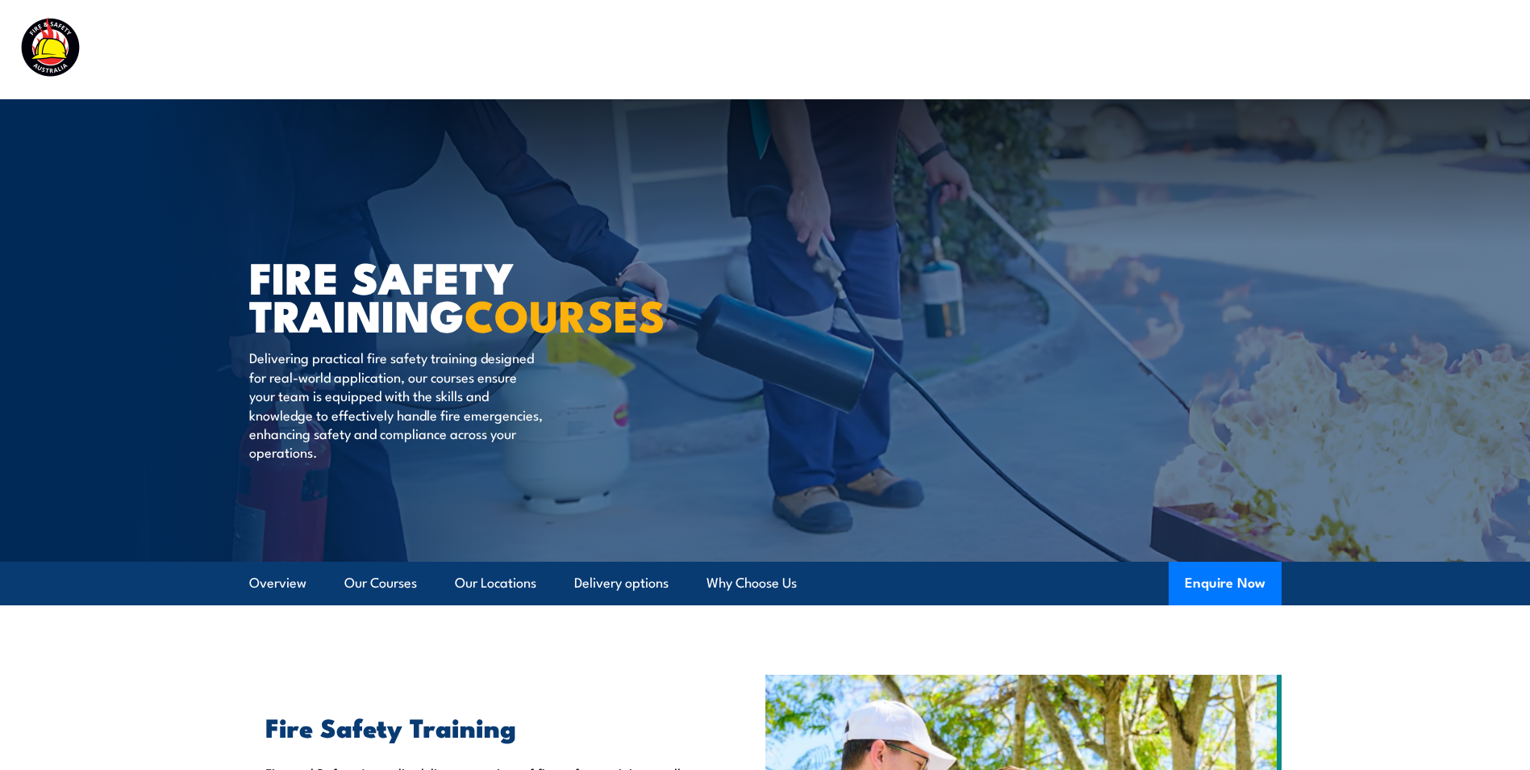  I want to click on button: Enquire Now, so click(1225, 583).